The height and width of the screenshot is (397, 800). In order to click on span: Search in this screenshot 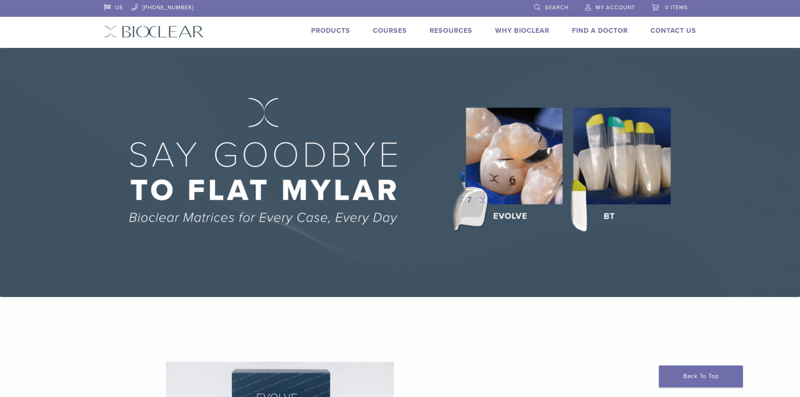, I will do `click(557, 8)`.